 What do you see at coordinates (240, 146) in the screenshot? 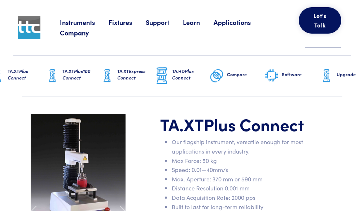
I see `li: Our flagship instrument, versatile enough for most applications in every industry.` at bounding box center [240, 146].